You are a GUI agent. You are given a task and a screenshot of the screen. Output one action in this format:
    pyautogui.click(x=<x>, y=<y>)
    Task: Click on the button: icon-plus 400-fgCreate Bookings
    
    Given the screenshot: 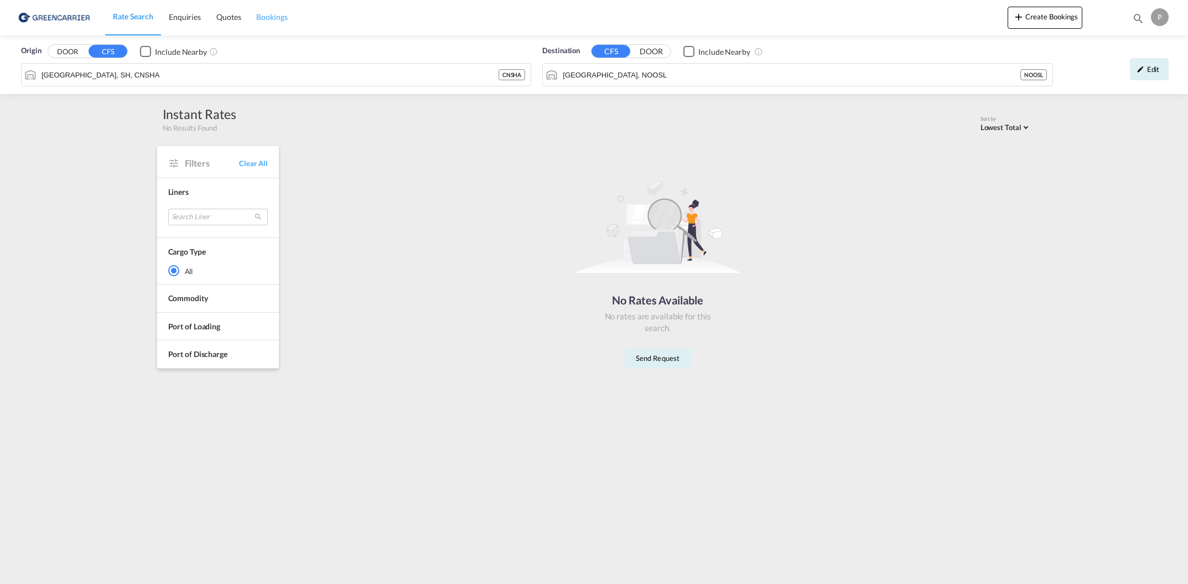 What is the action you would take?
    pyautogui.click(x=1045, y=18)
    